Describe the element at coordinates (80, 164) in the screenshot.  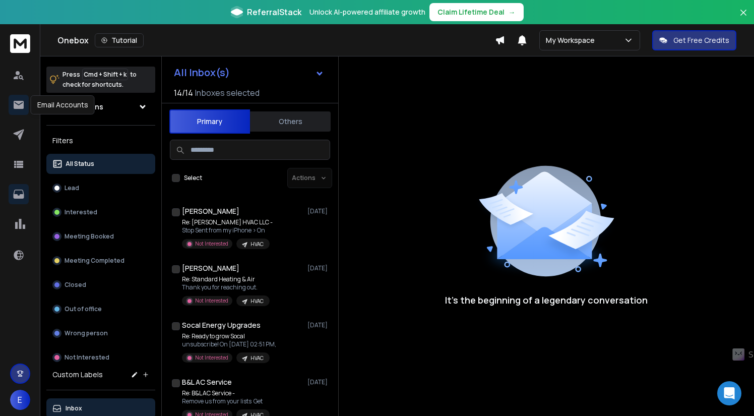
I see `p: All Status` at that location.